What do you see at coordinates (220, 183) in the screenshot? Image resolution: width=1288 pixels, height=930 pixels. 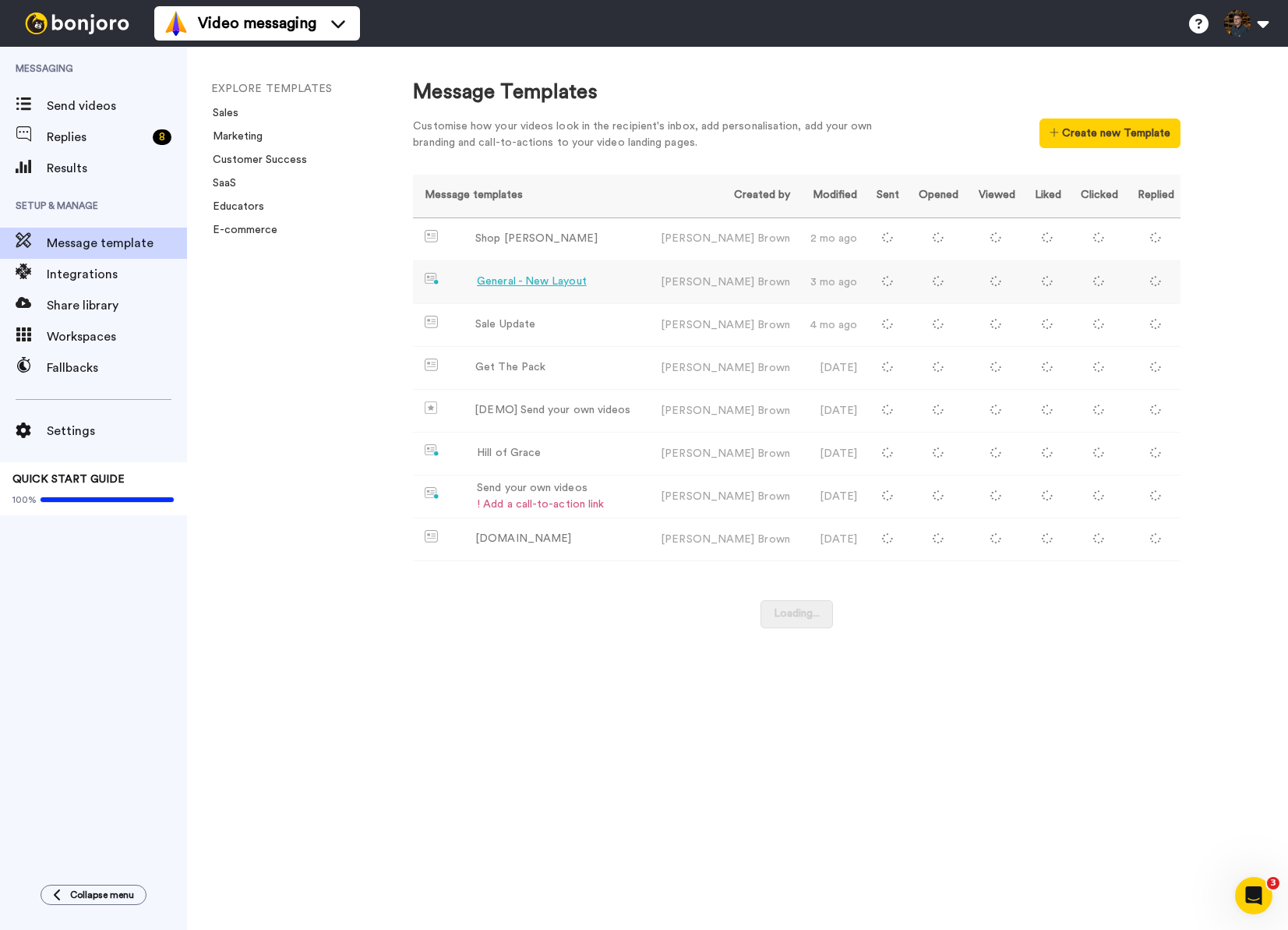 I see `a: SaaS` at bounding box center [220, 183].